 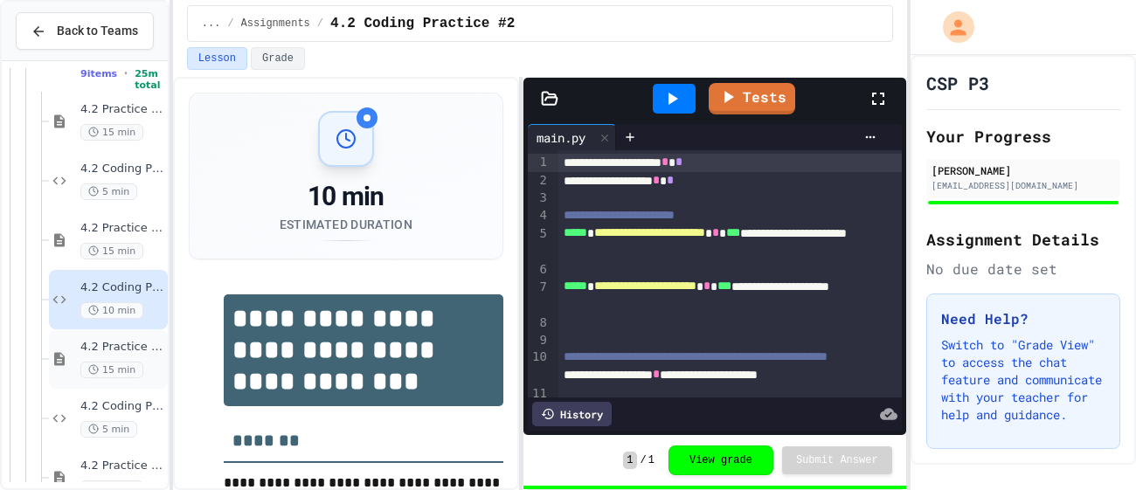 What do you see at coordinates (751, 99) in the screenshot?
I see `a: Tests` at bounding box center [751, 99].